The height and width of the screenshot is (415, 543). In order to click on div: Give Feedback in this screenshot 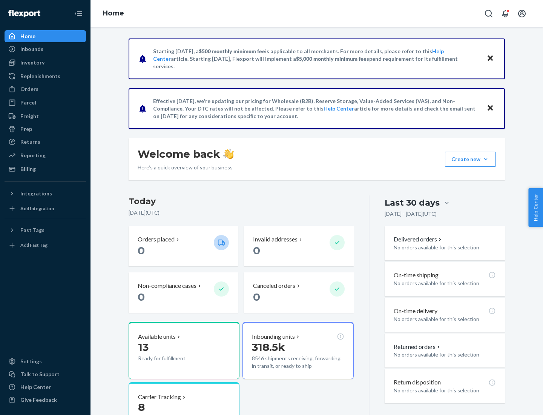, I will do `click(38, 400)`.